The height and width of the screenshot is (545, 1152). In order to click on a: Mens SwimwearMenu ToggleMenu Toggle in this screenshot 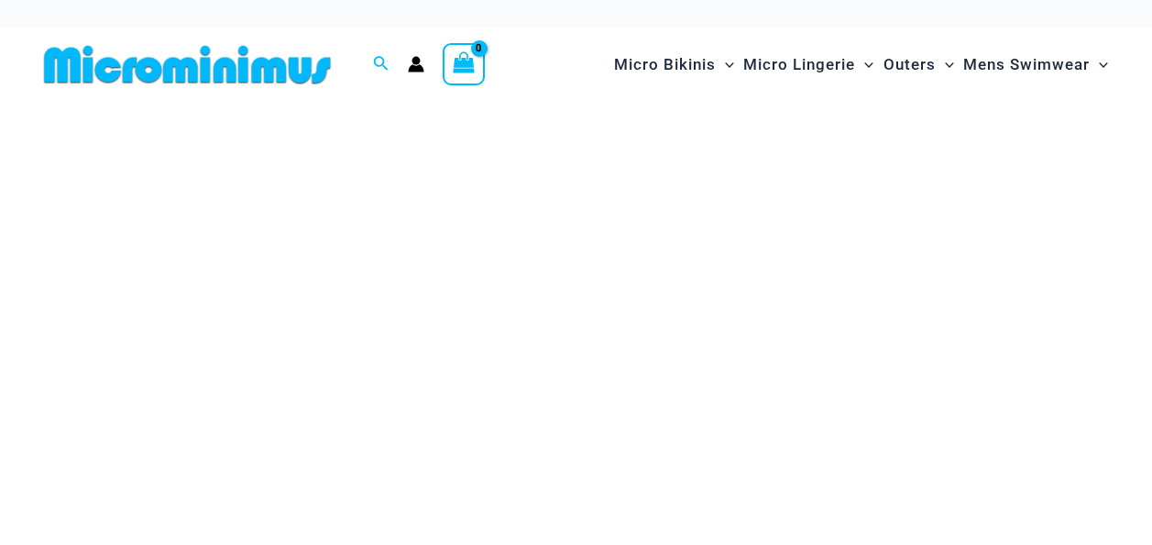, I will do `click(1036, 64)`.